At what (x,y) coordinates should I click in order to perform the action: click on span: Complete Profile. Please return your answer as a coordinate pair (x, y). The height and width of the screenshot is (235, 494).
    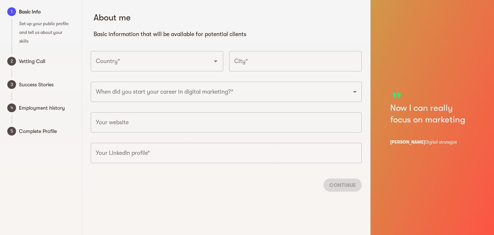
    Looking at the image, I should click on (47, 131).